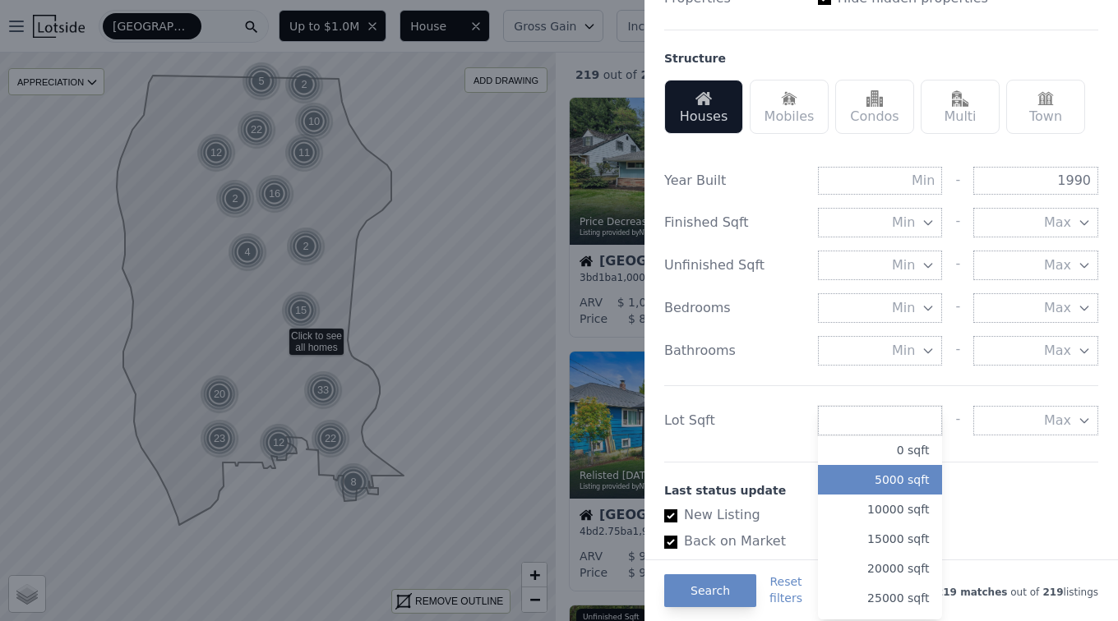 The height and width of the screenshot is (621, 1118). I want to click on div: Houses, so click(703, 107).